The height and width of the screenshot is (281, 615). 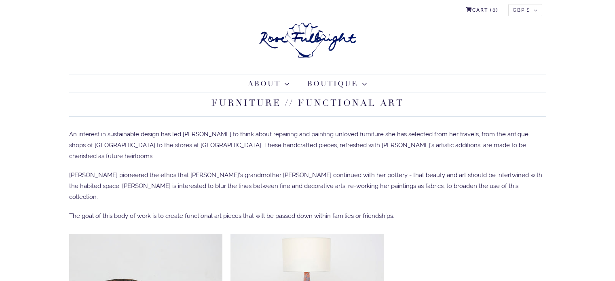 What do you see at coordinates (483, 10) in the screenshot?
I see `a: Cart (0)` at bounding box center [483, 10].